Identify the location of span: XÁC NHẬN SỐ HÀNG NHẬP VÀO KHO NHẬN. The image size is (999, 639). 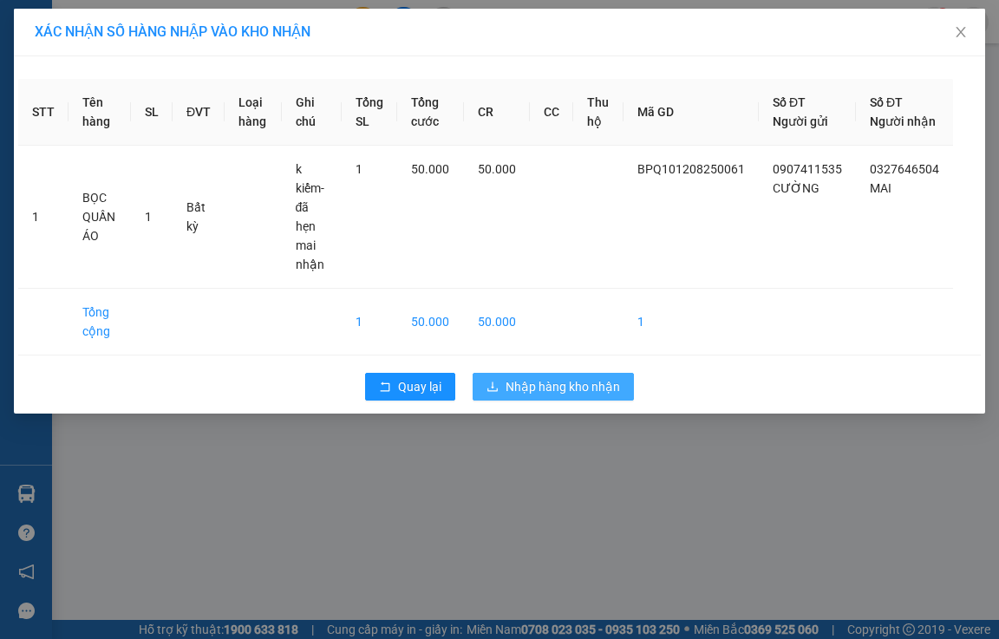
(173, 31).